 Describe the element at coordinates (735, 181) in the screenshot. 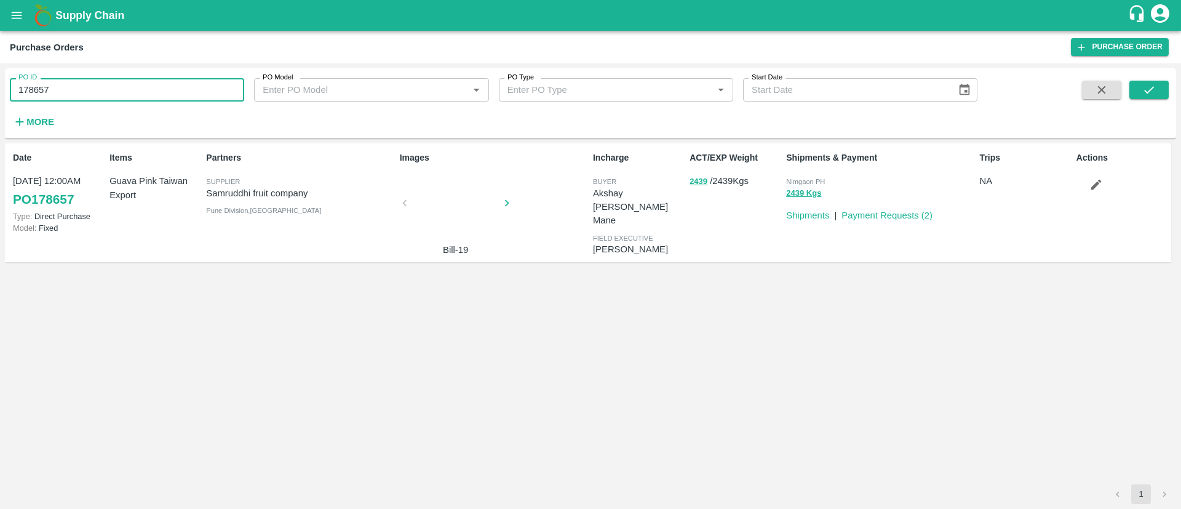

I see `p: / 2439 Kgs` at that location.